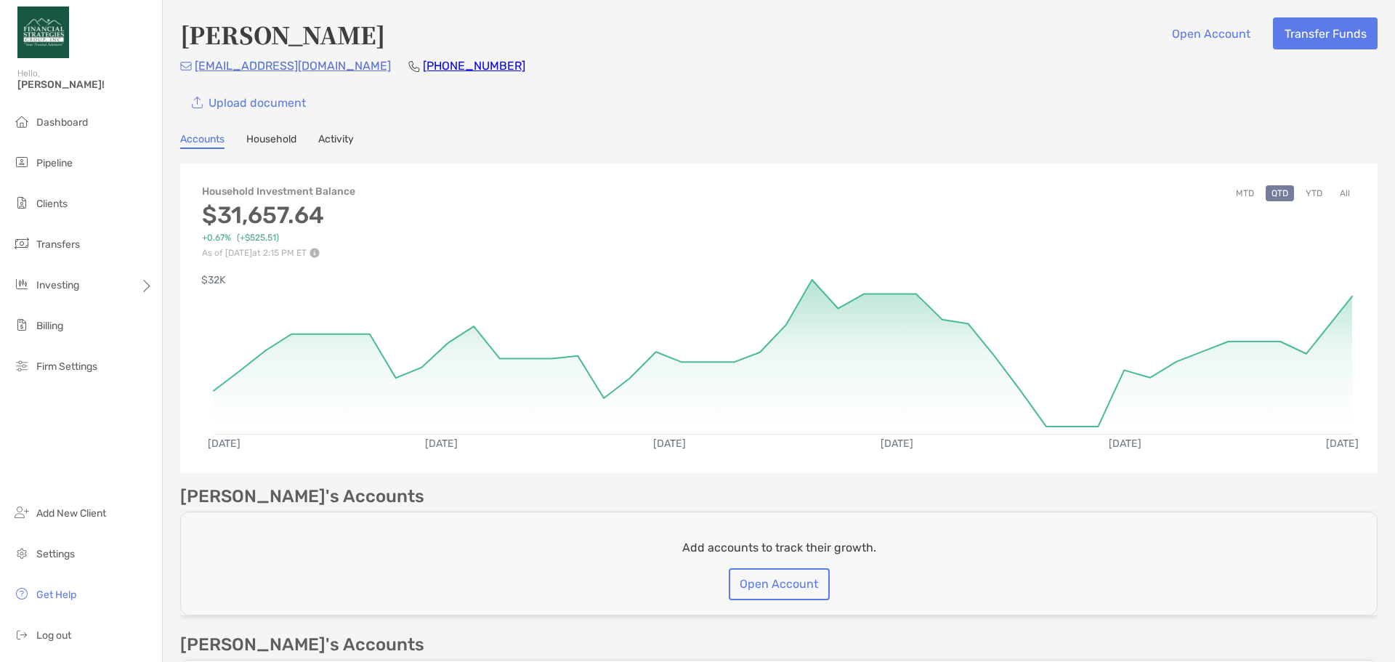  What do you see at coordinates (22, 325) in the screenshot?
I see `img: billing icon` at bounding box center [22, 325].